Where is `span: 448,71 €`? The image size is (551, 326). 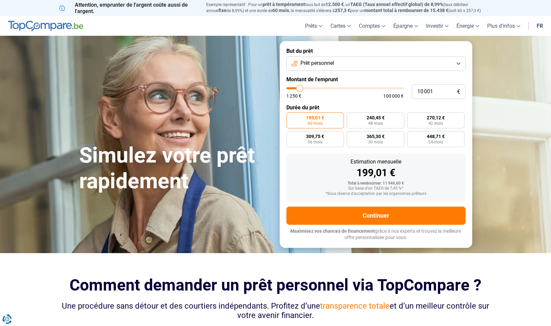
span: 448,71 € is located at coordinates (436, 136).